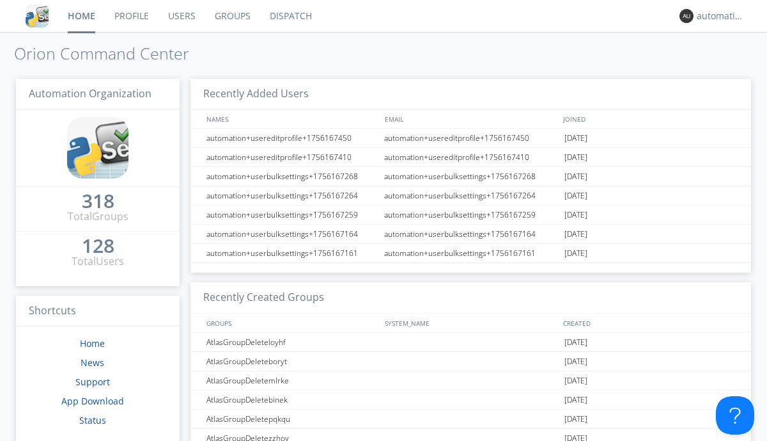 The height and width of the screenshot is (441, 767). I want to click on div: Total Users, so click(98, 261).